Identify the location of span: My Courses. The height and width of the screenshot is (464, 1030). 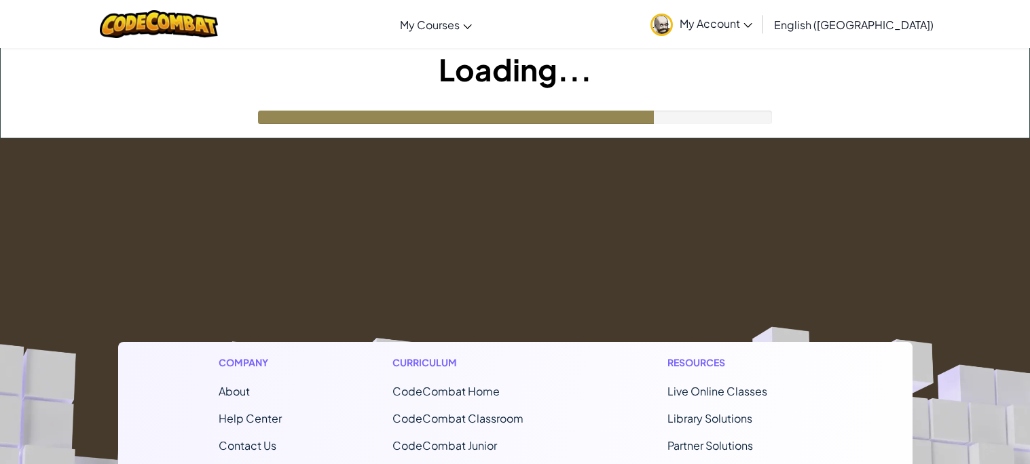
(430, 24).